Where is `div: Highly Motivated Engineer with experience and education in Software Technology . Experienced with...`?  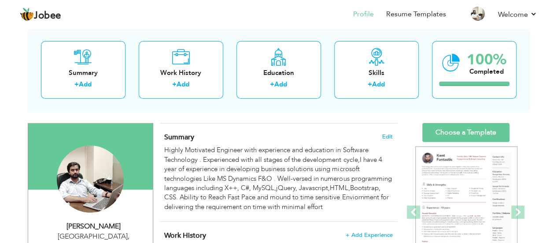 div: Highly Motivated Engineer with experience and education in Software Technology . Experienced with... is located at coordinates (278, 178).